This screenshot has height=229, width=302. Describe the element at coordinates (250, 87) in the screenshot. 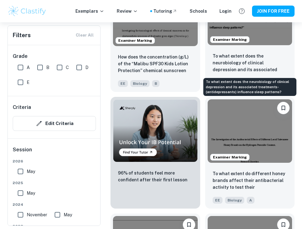

I see `div: To what extent does the neurobiology of clinical depression and its associated treatments- (antid...` at that location.